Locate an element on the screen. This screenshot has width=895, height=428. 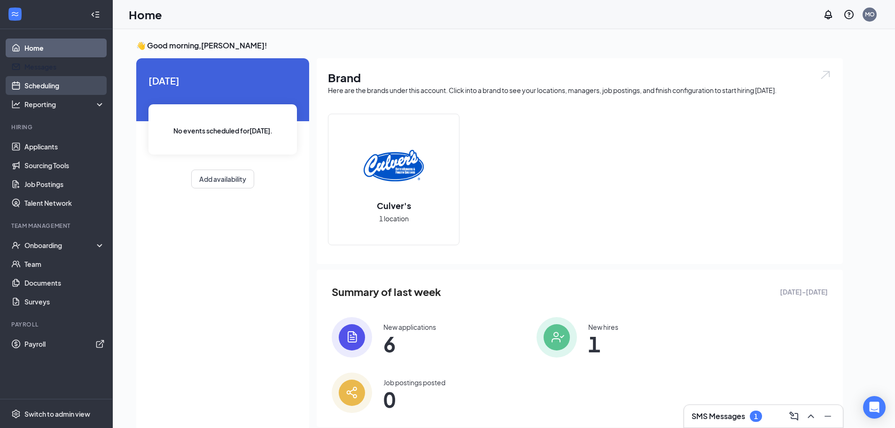
svg: QuestionInfo is located at coordinates (849, 15).